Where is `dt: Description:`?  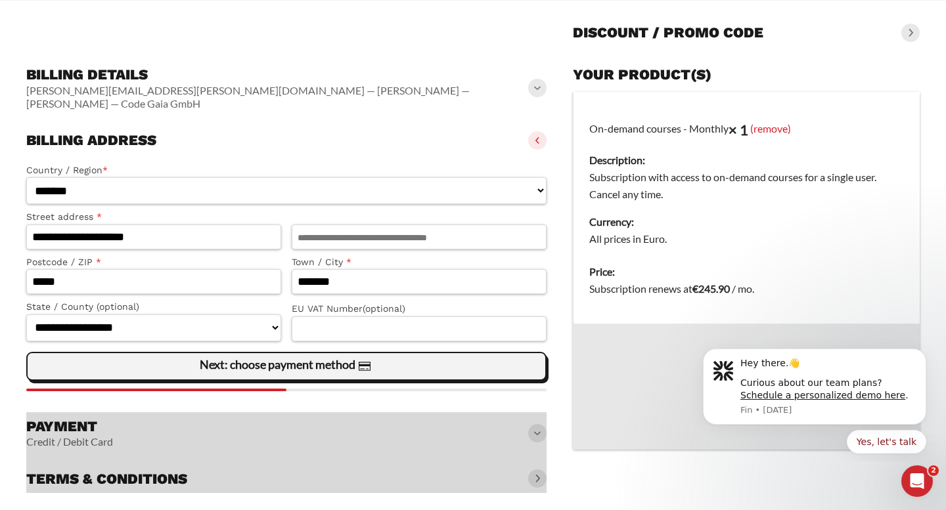
dt: Description: is located at coordinates (746, 160).